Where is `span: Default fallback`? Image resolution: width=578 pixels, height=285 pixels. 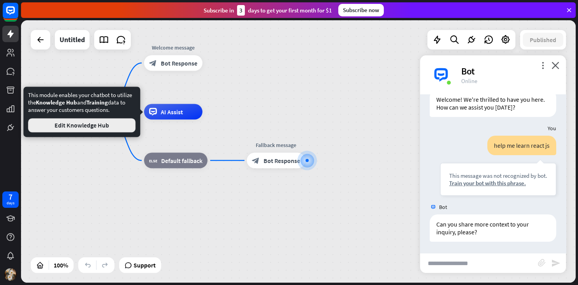
span: Default fallback is located at coordinates (182, 160).